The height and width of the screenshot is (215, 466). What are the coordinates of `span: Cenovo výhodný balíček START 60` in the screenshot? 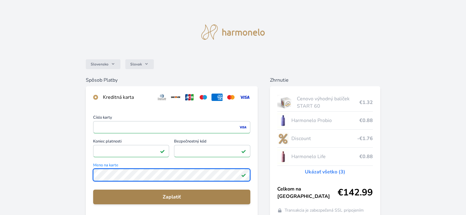 It's located at (328, 103).